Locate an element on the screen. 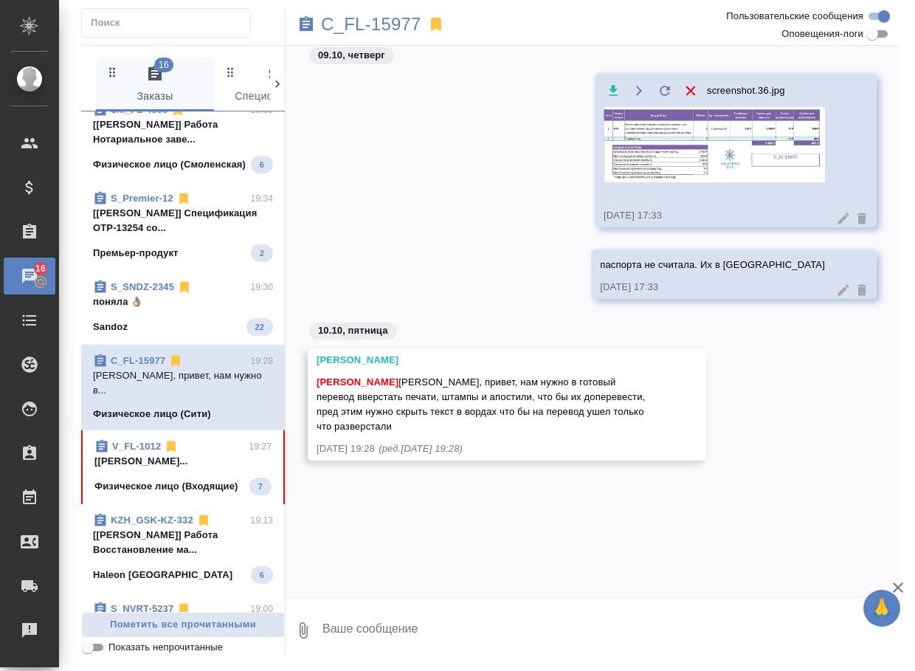  a: 16 is located at coordinates (30, 276).